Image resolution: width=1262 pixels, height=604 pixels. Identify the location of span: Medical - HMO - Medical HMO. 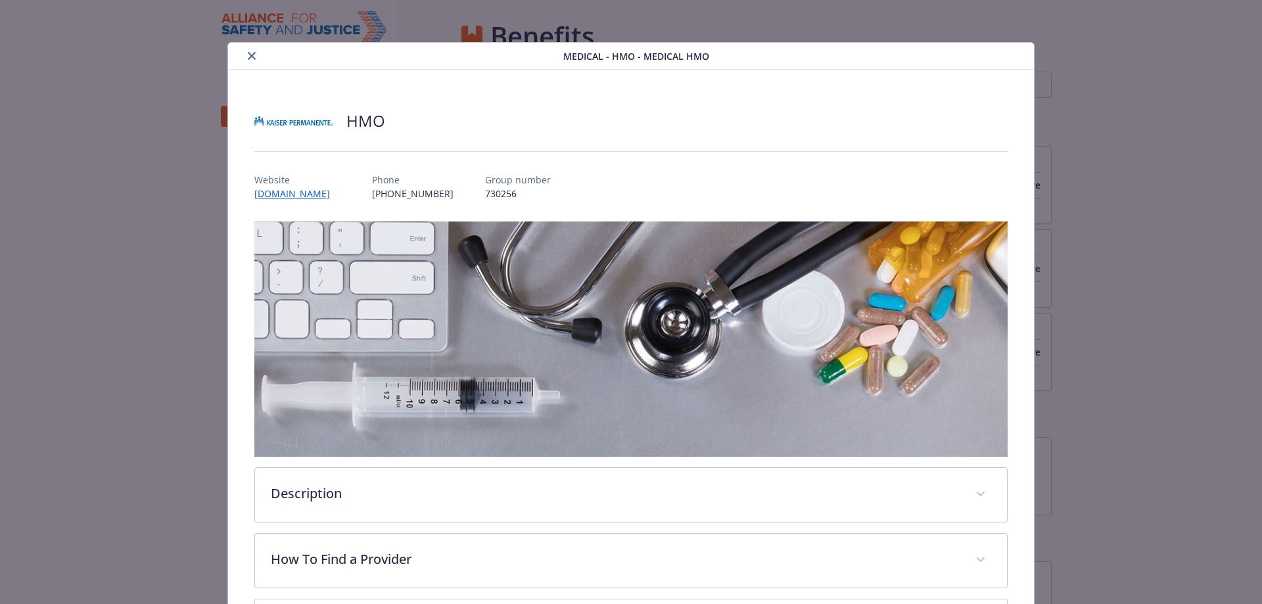
(636, 56).